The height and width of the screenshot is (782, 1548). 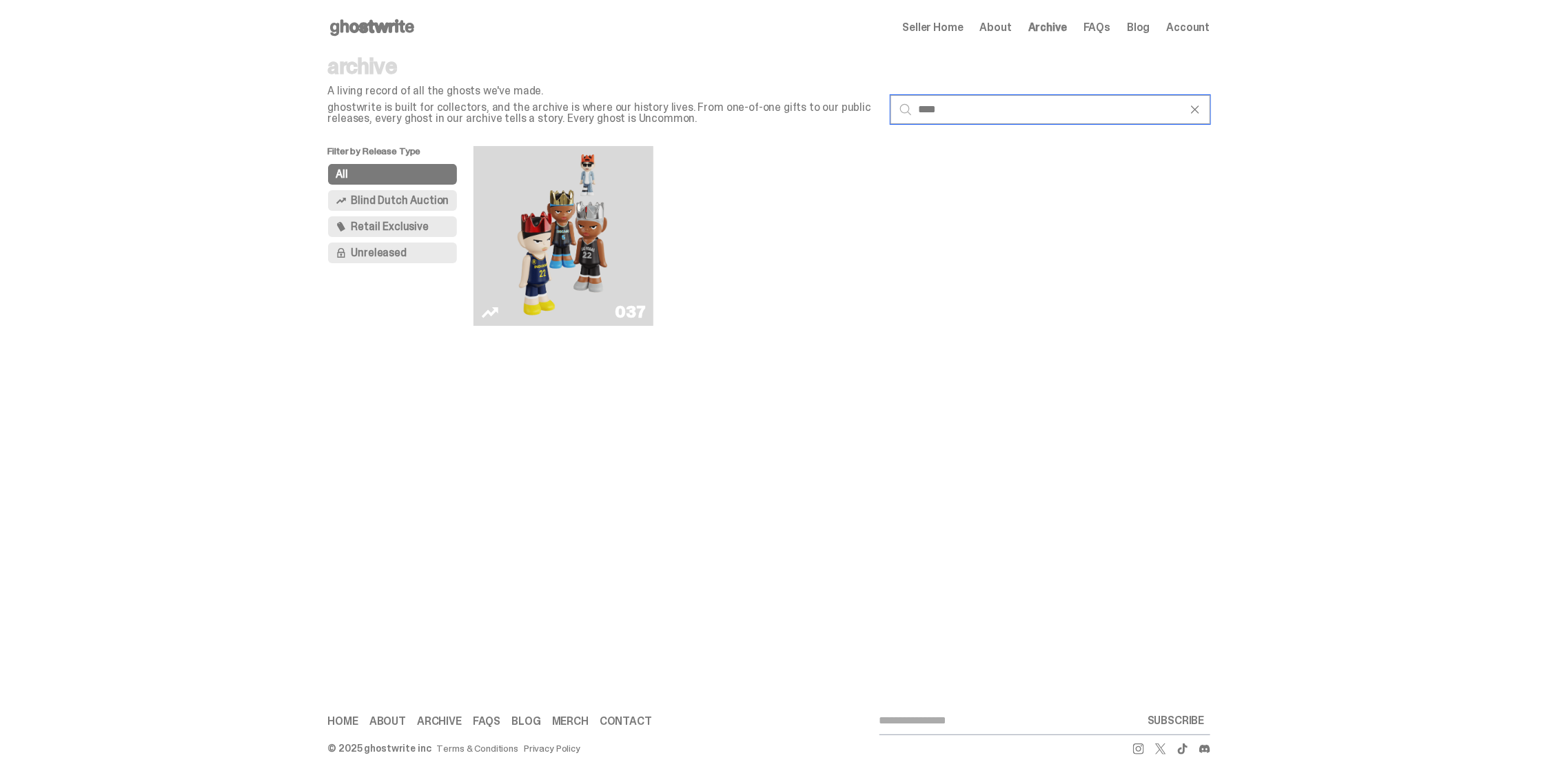 What do you see at coordinates (343, 722) in the screenshot?
I see `a: Home` at bounding box center [343, 722].